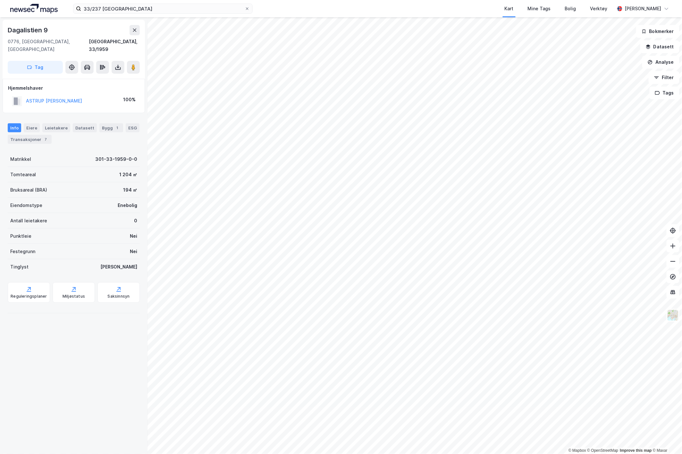 The height and width of the screenshot is (454, 682). I want to click on div: Matrikkel, so click(21, 159).